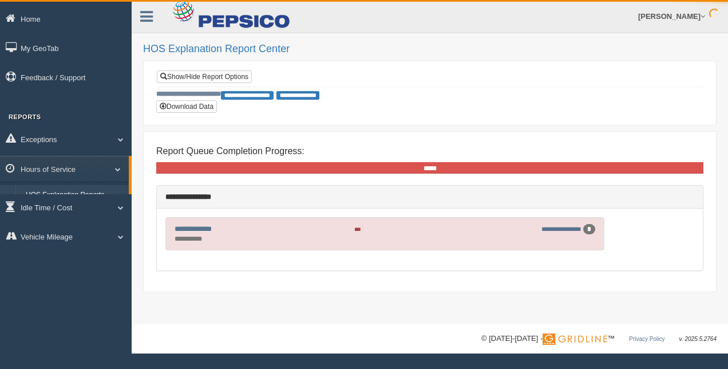 The height and width of the screenshot is (369, 728). Describe the element at coordinates (204, 77) in the screenshot. I see `a: Show/Hide Report Options` at that location.